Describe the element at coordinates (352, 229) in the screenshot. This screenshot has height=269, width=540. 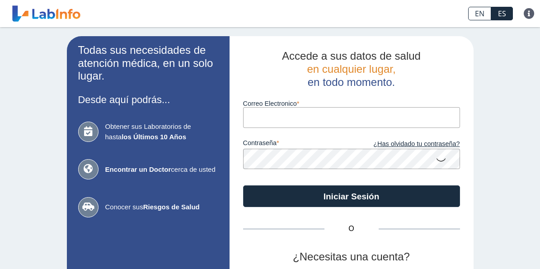
I see `span: O` at that location.